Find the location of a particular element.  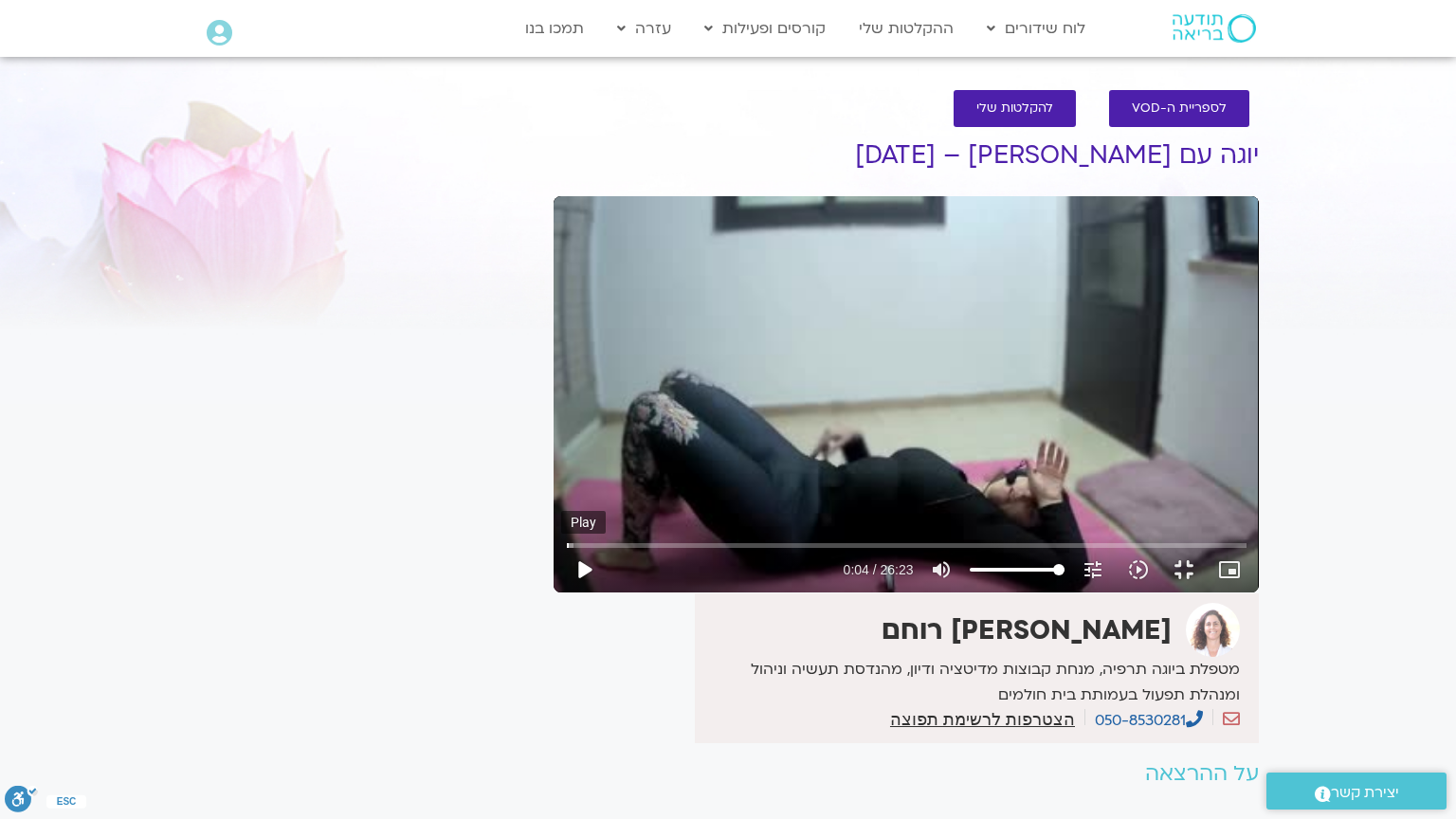

a: להקלטות שלי is located at coordinates (1014, 108).